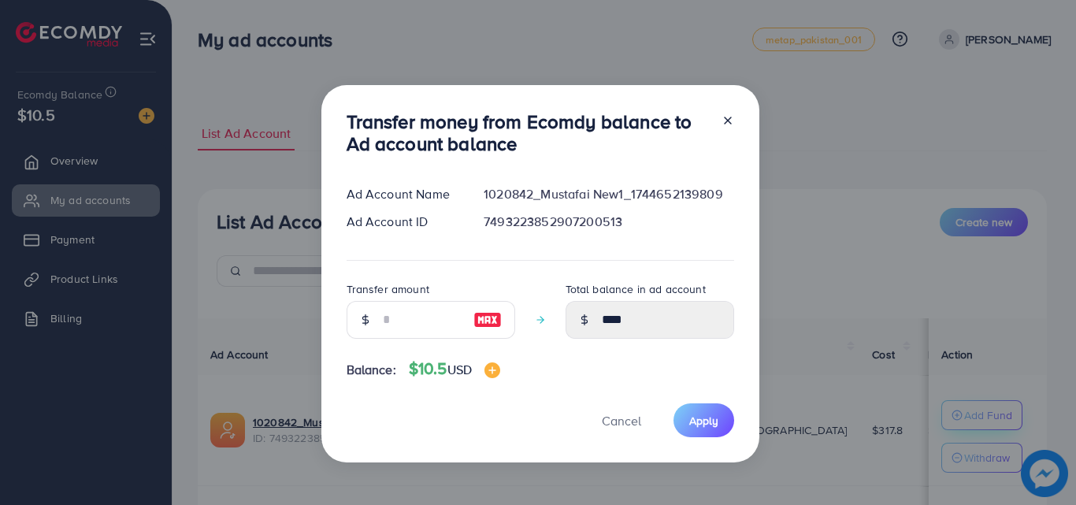 This screenshot has width=1076, height=505. What do you see at coordinates (371, 369) in the screenshot?
I see `span: Balance:` at bounding box center [371, 369].